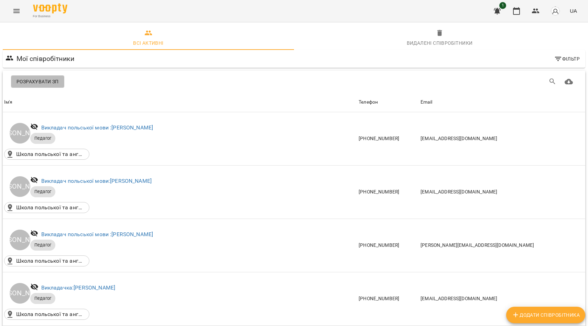 Image resolution: width=588 pixels, height=326 pixels. Describe the element at coordinates (567, 59) in the screenshot. I see `button: Фільтр` at that location.